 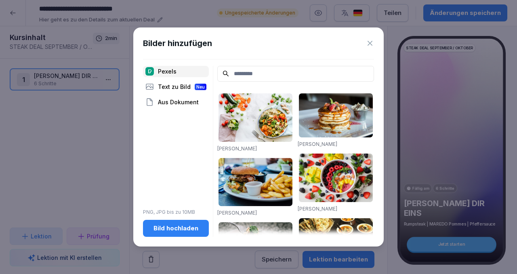 I want to click on div: Neu, so click(x=200, y=87).